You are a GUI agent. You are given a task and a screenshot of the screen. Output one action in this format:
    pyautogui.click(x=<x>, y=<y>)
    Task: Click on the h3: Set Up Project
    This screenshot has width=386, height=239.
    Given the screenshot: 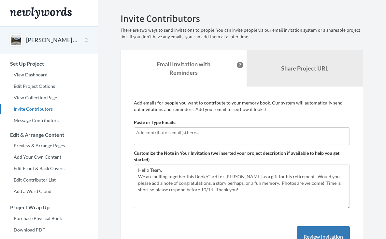 What is the action you would take?
    pyautogui.click(x=49, y=64)
    